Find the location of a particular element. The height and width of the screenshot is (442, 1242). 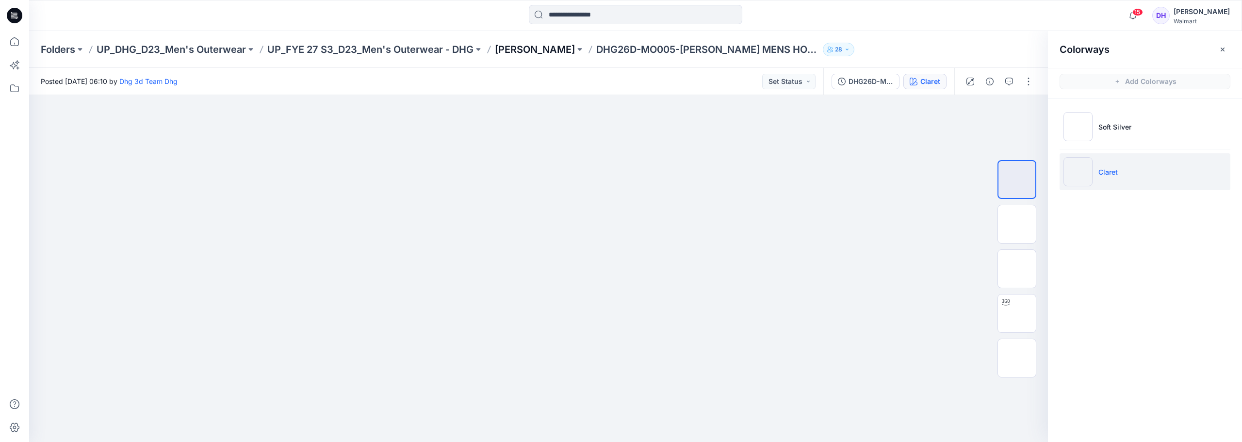

button: Claret is located at coordinates (925, 81).